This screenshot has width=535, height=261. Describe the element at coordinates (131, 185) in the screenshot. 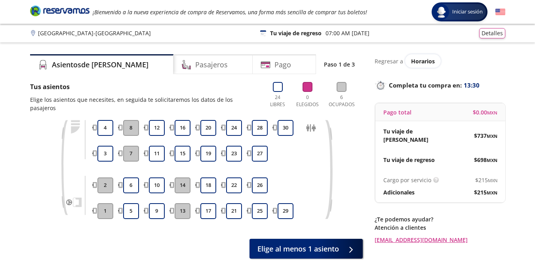

I see `button: 6` at that location.